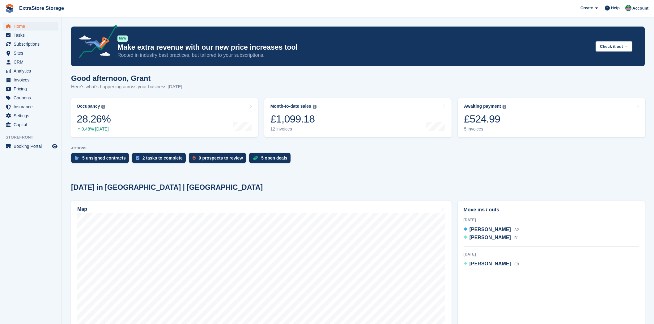 This screenshot has width=654, height=324. Describe the element at coordinates (32, 62) in the screenshot. I see `span: CRM` at that location.